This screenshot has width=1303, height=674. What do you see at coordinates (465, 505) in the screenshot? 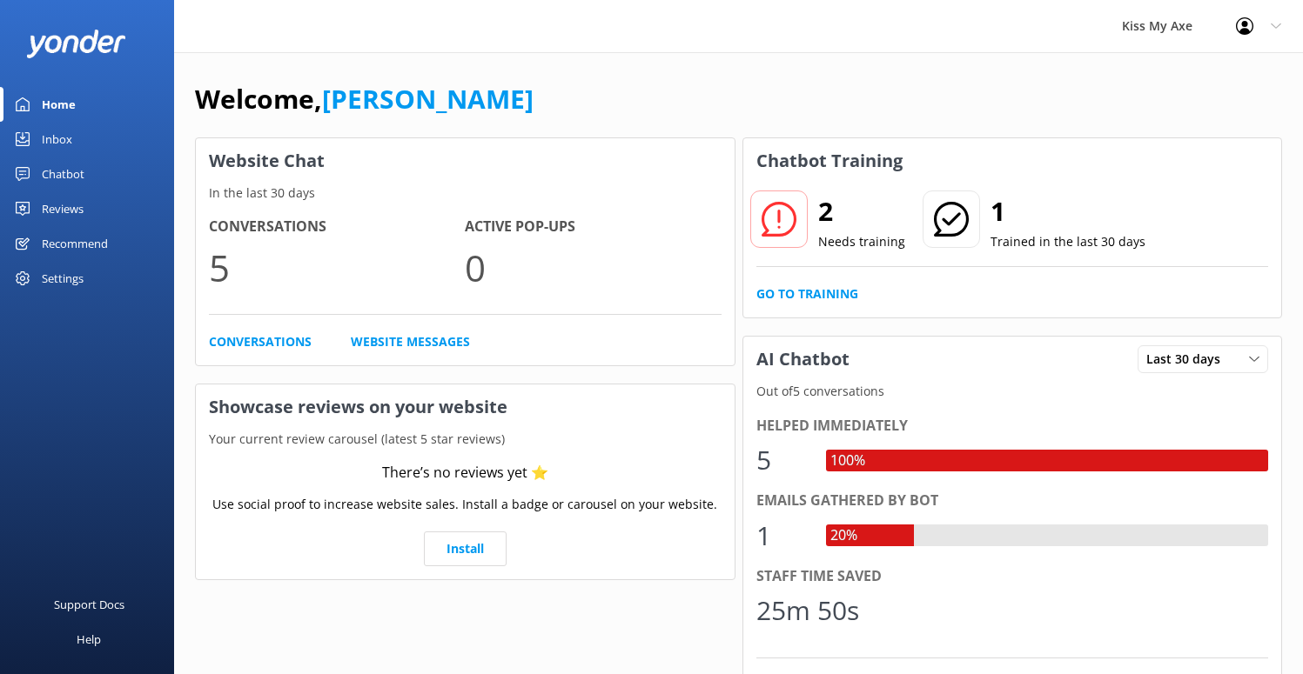
I see `p: Use social proof to increase website sales. Install a badge or carousel on your website.` at bounding box center [465, 505].